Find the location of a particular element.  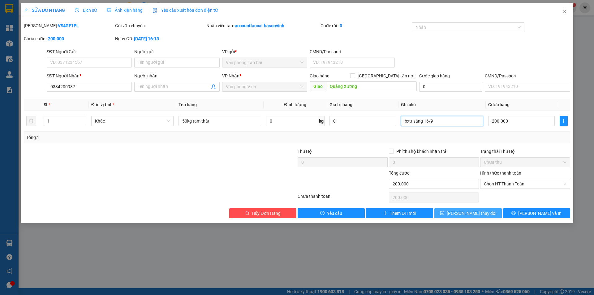

span: Giao hàng is located at coordinates (320, 76).